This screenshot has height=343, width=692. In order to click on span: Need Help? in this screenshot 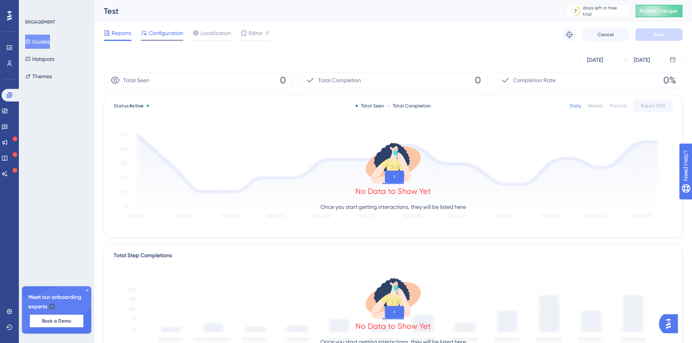, I will do `click(34, 7)`.